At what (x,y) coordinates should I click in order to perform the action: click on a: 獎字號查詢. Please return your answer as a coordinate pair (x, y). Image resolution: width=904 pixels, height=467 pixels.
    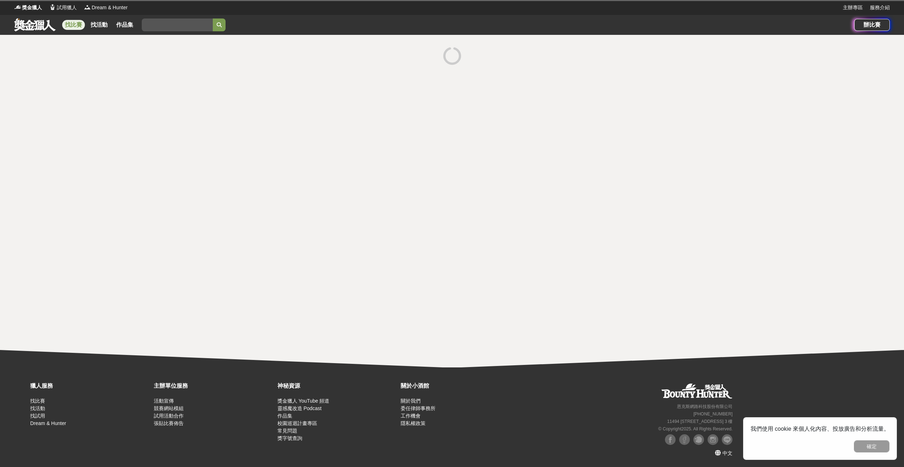
    Looking at the image, I should click on (290, 438).